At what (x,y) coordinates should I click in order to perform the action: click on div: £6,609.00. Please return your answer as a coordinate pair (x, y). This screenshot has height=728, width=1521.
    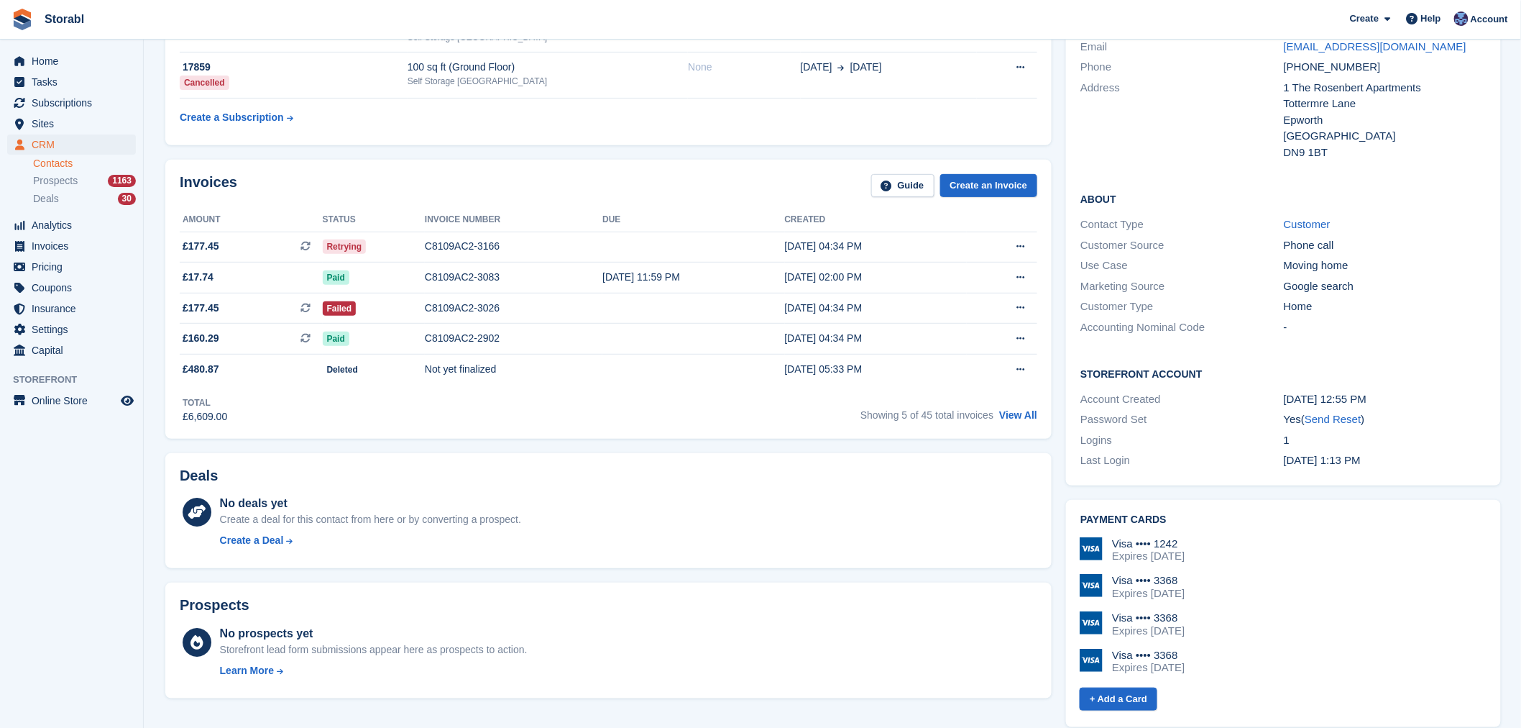
    Looking at the image, I should click on (205, 416).